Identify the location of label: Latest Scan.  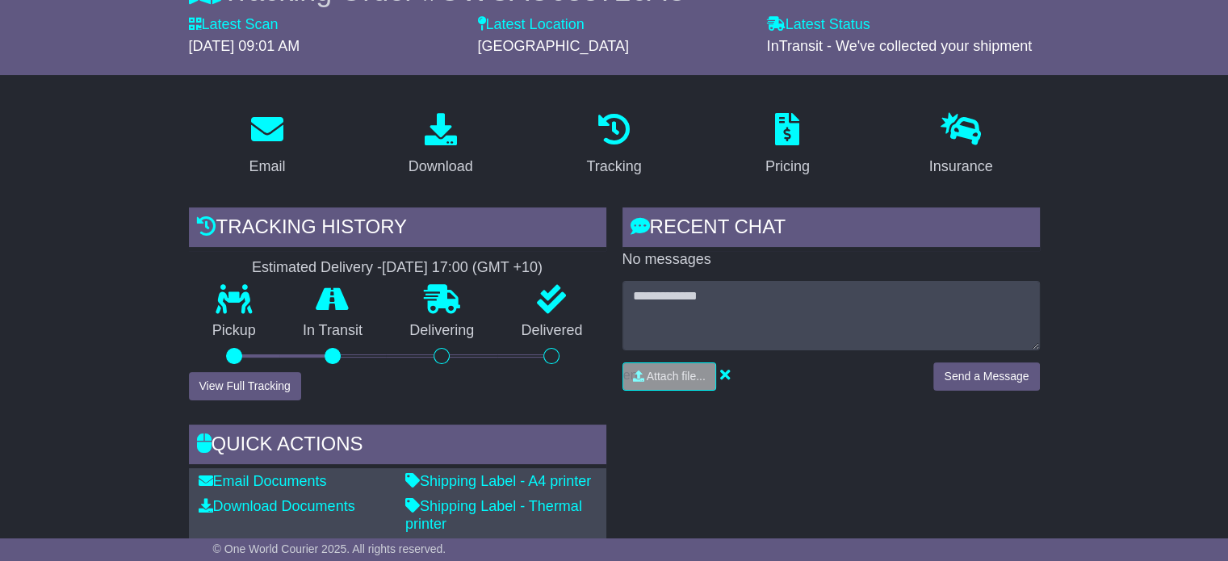
(233, 25).